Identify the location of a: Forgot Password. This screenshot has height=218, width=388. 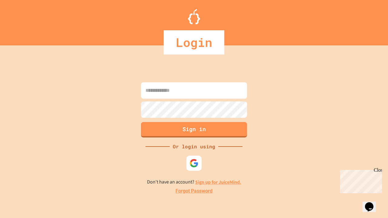
(194, 191).